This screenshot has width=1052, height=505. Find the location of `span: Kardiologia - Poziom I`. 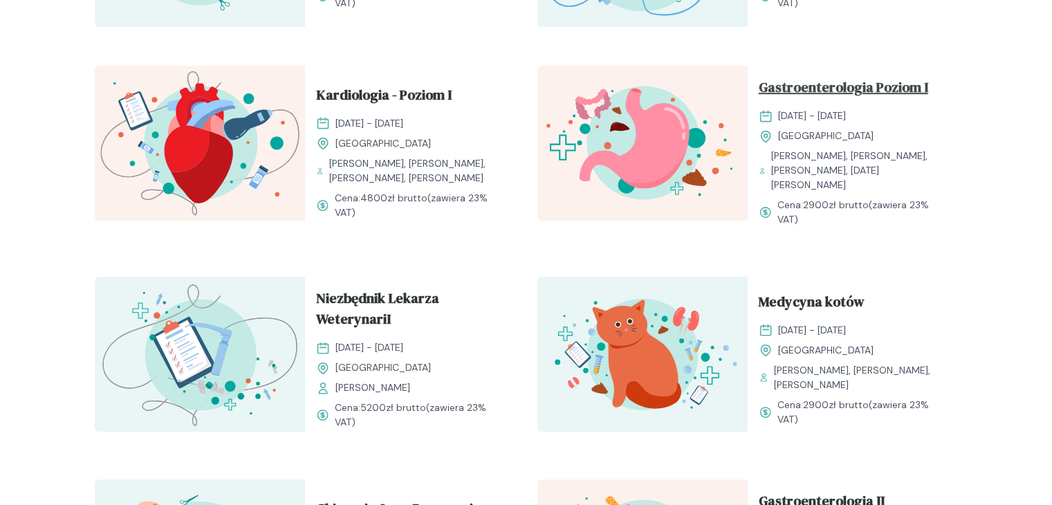

span: Kardiologia - Poziom I is located at coordinates (384, 98).